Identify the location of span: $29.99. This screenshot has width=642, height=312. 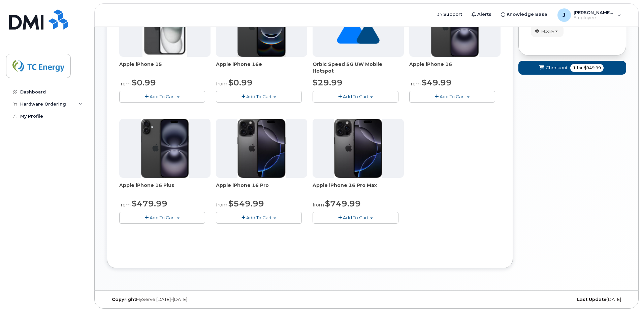
(327, 82).